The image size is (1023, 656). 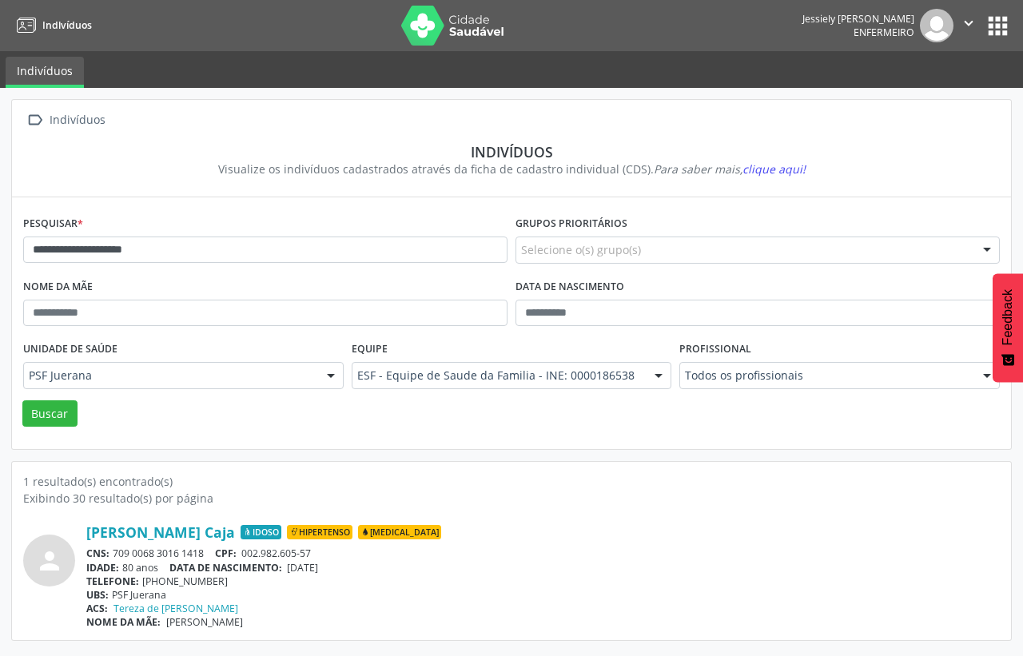 What do you see at coordinates (730, 169) in the screenshot?
I see `i: Para saber mais,` at bounding box center [730, 169].